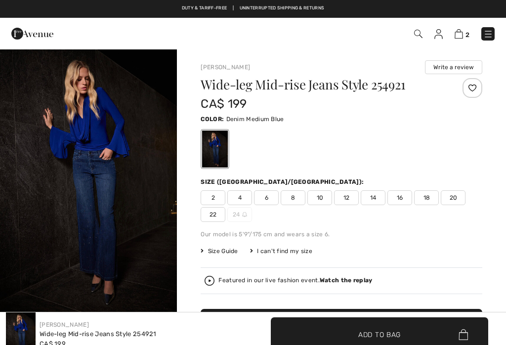 This screenshot has height=345, width=506. What do you see at coordinates (462, 34) in the screenshot?
I see `a: 2` at bounding box center [462, 34].